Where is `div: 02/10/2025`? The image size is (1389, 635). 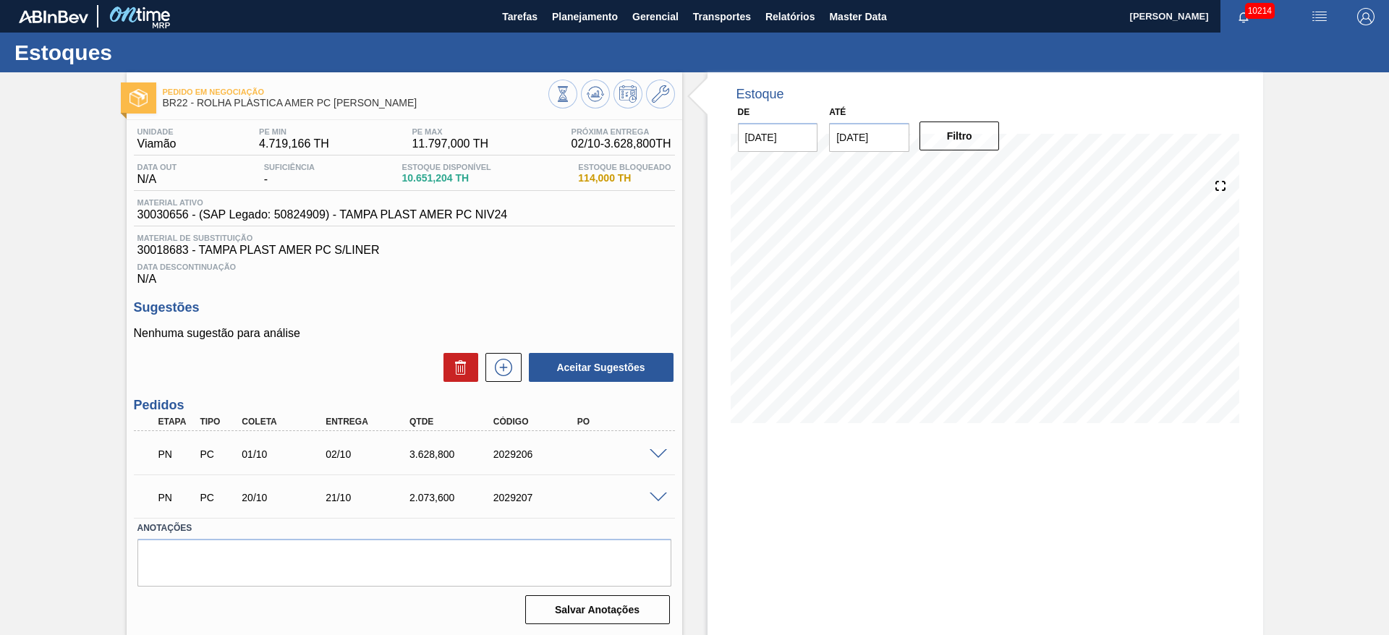 div: 02/10/2025 is located at coordinates (369, 454).